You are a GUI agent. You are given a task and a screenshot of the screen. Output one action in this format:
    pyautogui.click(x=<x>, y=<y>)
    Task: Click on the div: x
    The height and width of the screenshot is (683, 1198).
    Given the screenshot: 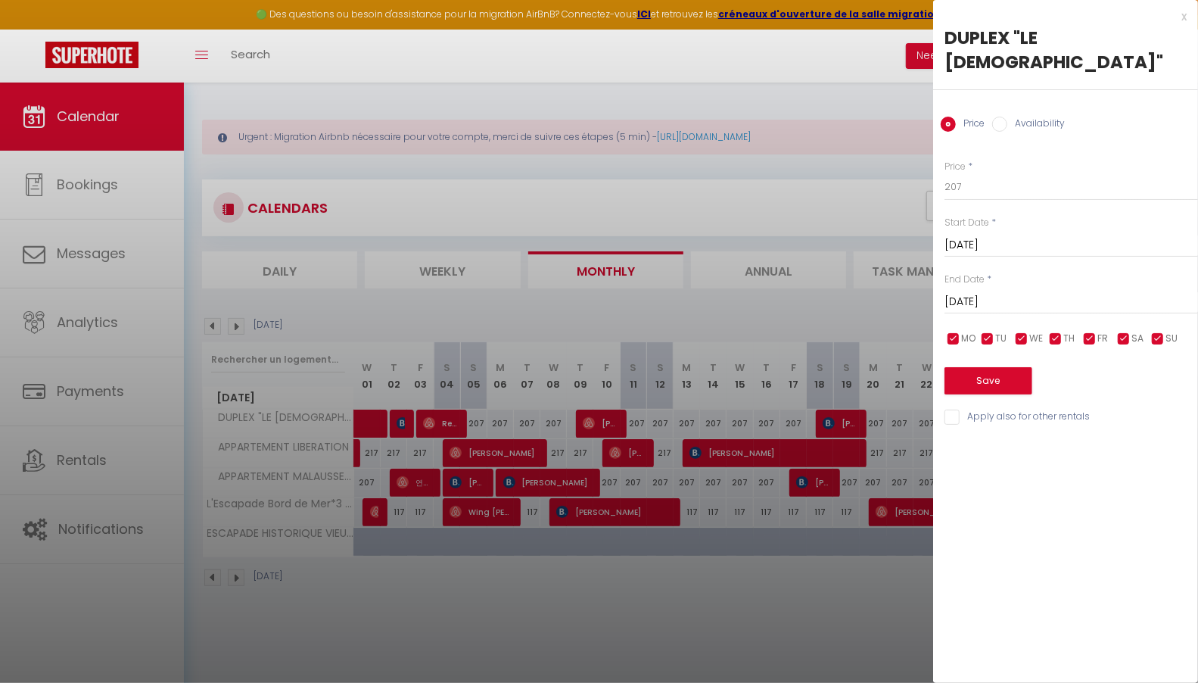 What is the action you would take?
    pyautogui.click(x=1060, y=17)
    